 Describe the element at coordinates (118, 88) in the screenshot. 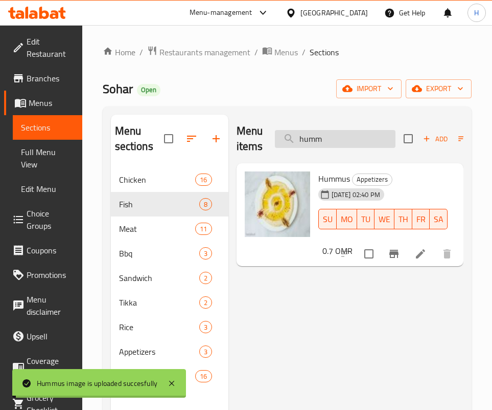

I see `span: Sohar` at that location.